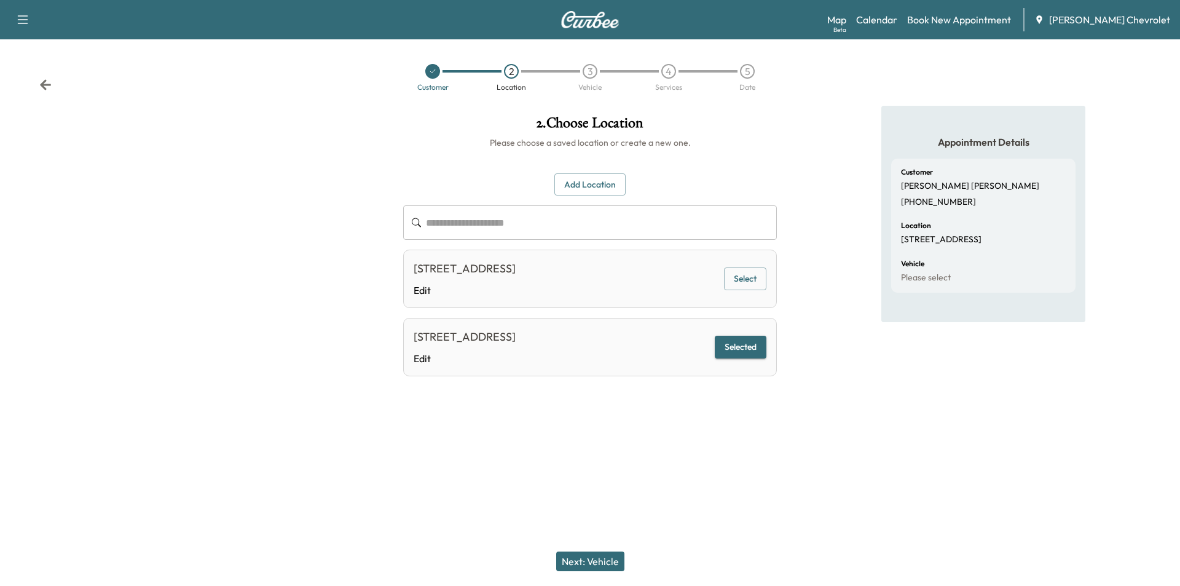 This screenshot has width=1180, height=586. Describe the element at coordinates (839, 29) in the screenshot. I see `div: Beta` at that location.